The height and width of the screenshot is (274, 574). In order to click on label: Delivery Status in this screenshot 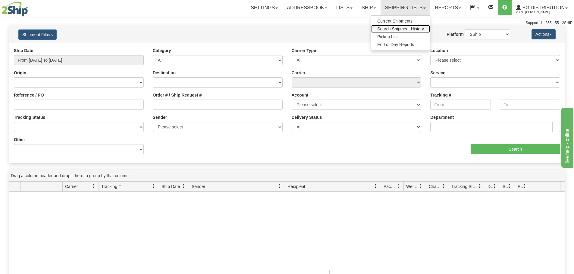, I will do `click(307, 117)`.